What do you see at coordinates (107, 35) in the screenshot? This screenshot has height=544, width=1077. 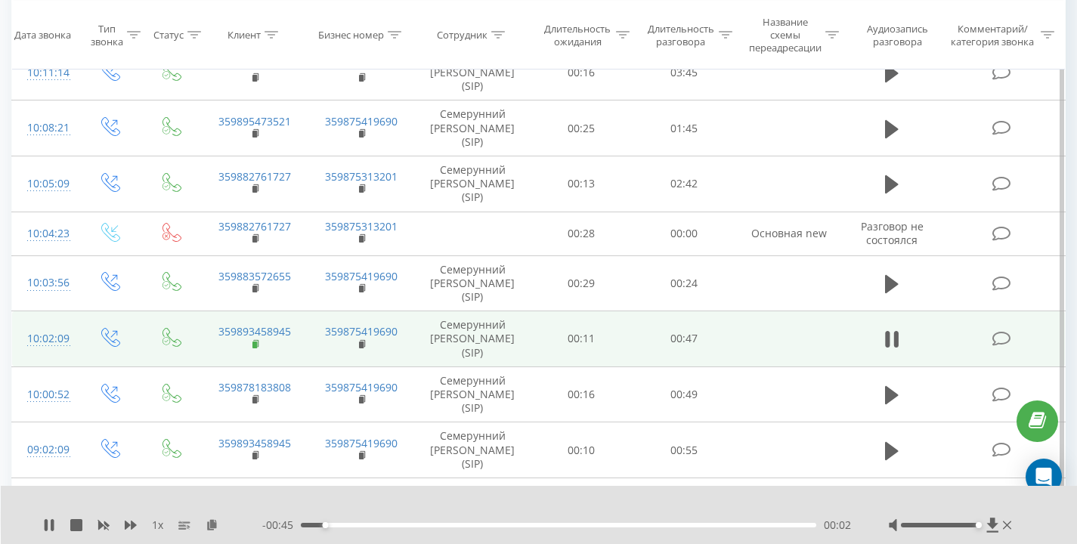 I see `div: Тип звонка` at bounding box center [107, 35].